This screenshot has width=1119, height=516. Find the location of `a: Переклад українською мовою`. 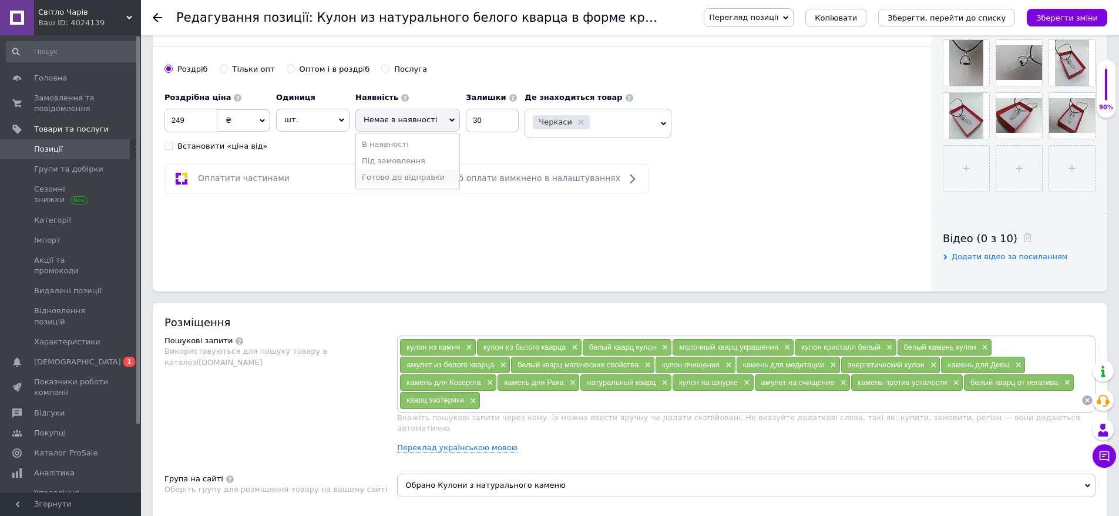

a: Переклад українською мовою is located at coordinates (457, 447).